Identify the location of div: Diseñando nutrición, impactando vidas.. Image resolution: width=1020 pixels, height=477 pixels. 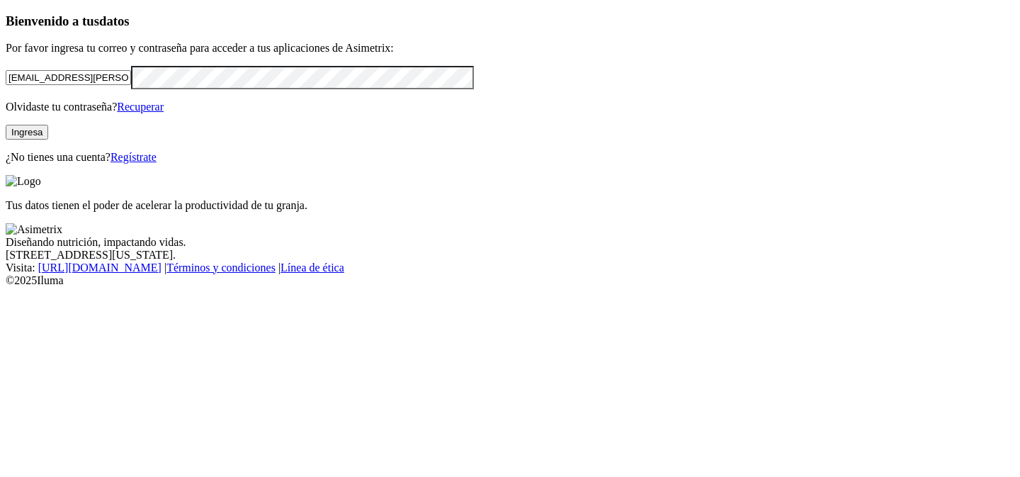
(510, 242).